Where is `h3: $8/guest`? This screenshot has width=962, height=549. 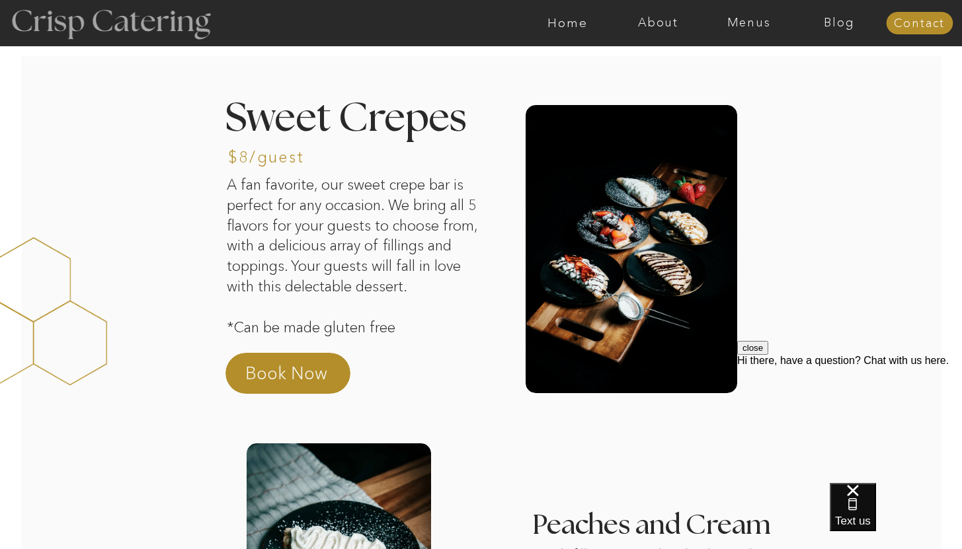
h3: $8/guest is located at coordinates (283, 159).